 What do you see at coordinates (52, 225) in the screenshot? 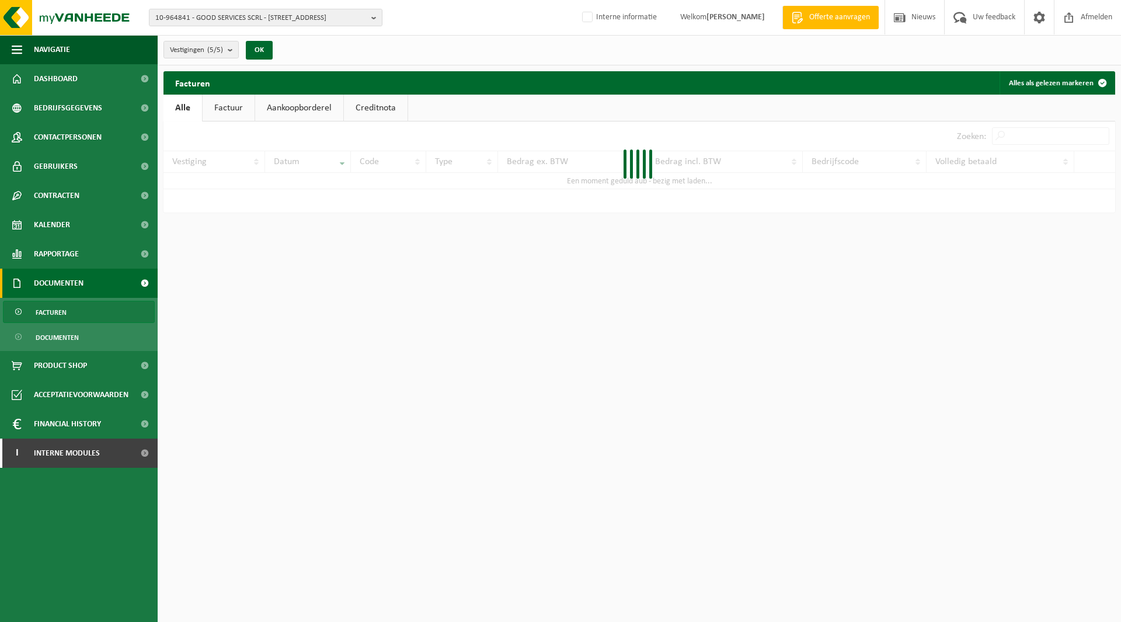
I see `span: Kalender` at bounding box center [52, 225].